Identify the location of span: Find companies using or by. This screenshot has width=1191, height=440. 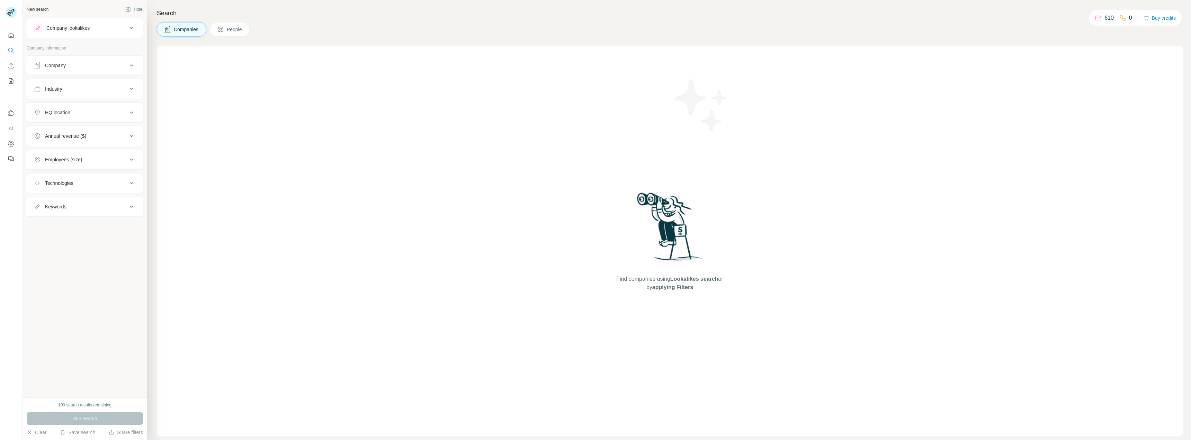
(670, 283).